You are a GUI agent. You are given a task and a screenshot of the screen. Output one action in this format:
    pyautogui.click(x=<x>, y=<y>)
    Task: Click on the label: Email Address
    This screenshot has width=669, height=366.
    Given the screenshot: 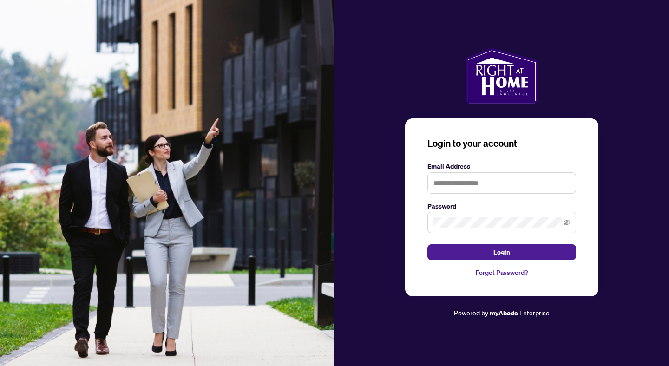 What is the action you would take?
    pyautogui.click(x=502, y=166)
    